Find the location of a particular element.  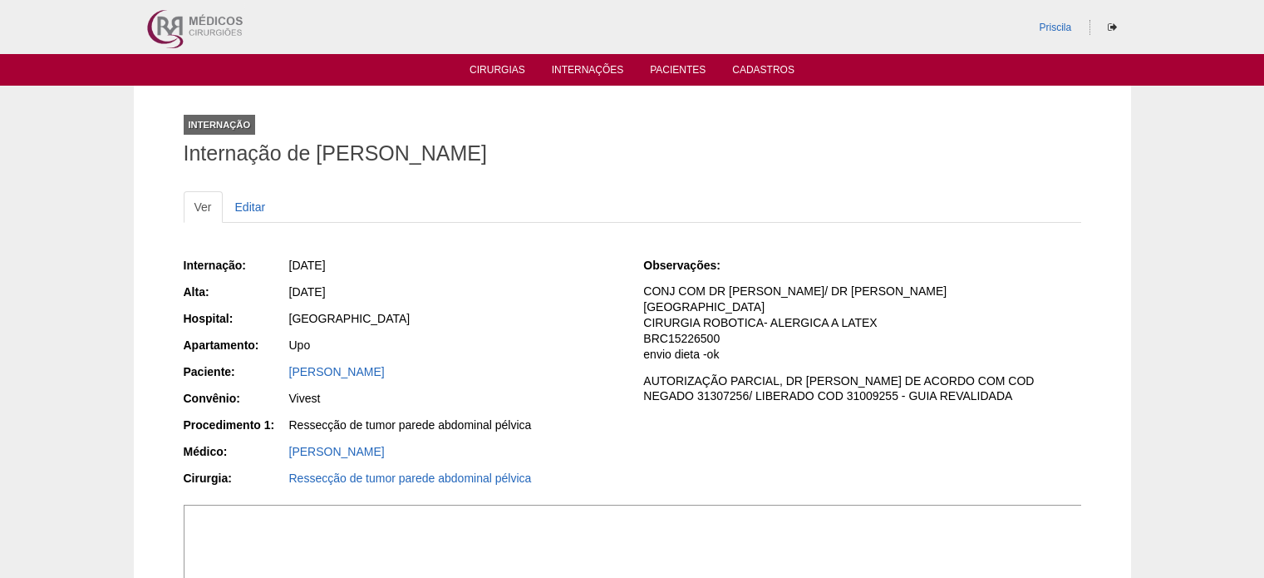

div: Convênio: is located at coordinates (235, 398).